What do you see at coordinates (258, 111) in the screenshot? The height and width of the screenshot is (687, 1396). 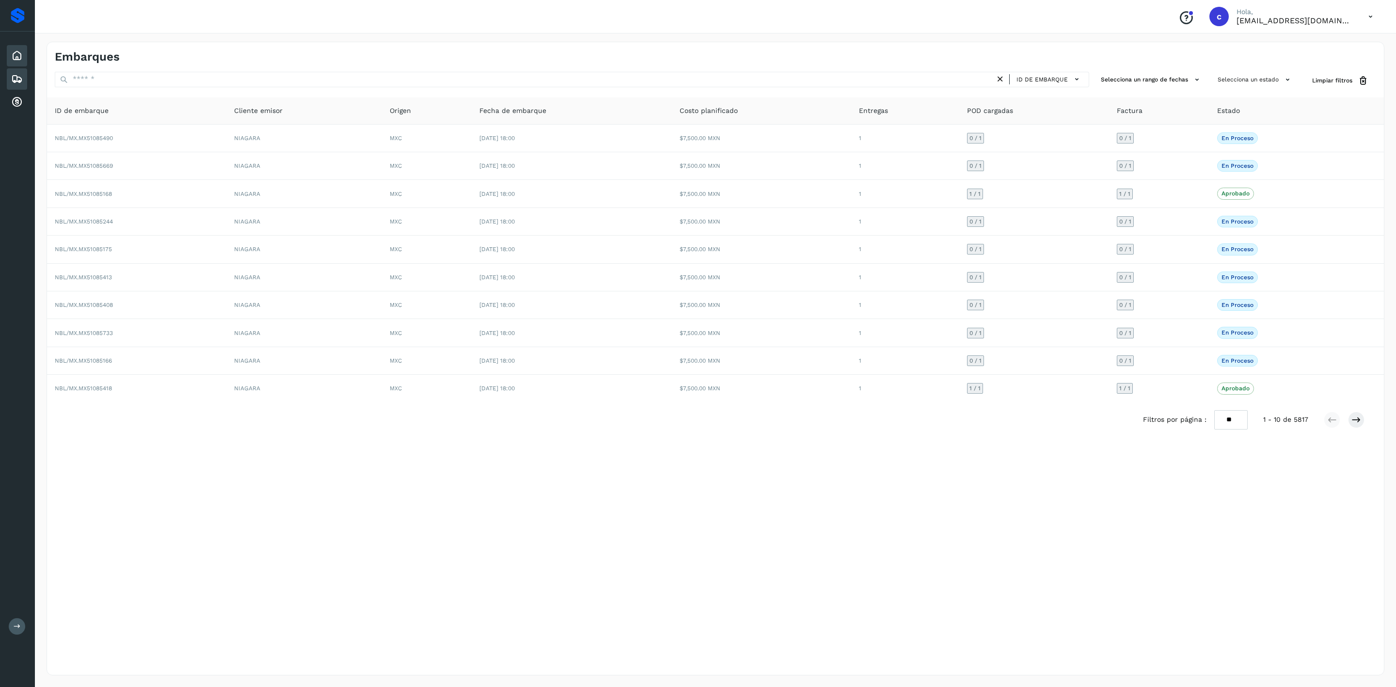 I see `span: Cliente emisor` at bounding box center [258, 111].